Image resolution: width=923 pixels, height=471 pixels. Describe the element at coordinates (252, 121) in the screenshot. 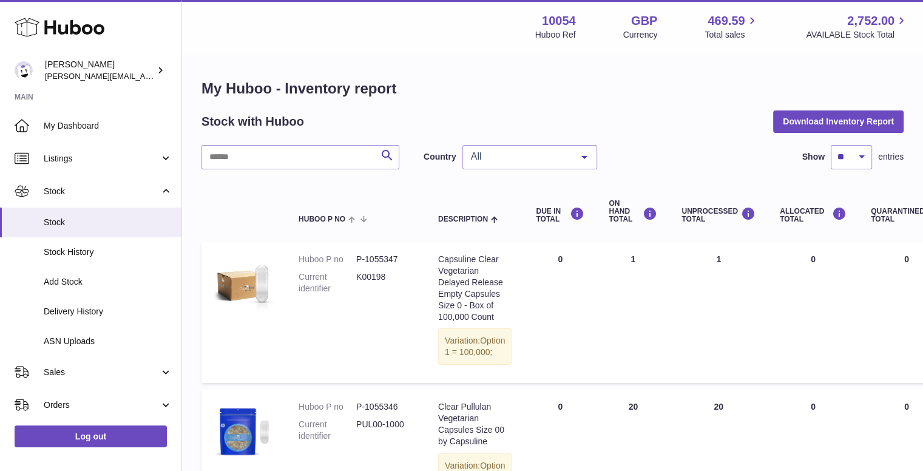

I see `h2: Stock with Huboo` at that location.